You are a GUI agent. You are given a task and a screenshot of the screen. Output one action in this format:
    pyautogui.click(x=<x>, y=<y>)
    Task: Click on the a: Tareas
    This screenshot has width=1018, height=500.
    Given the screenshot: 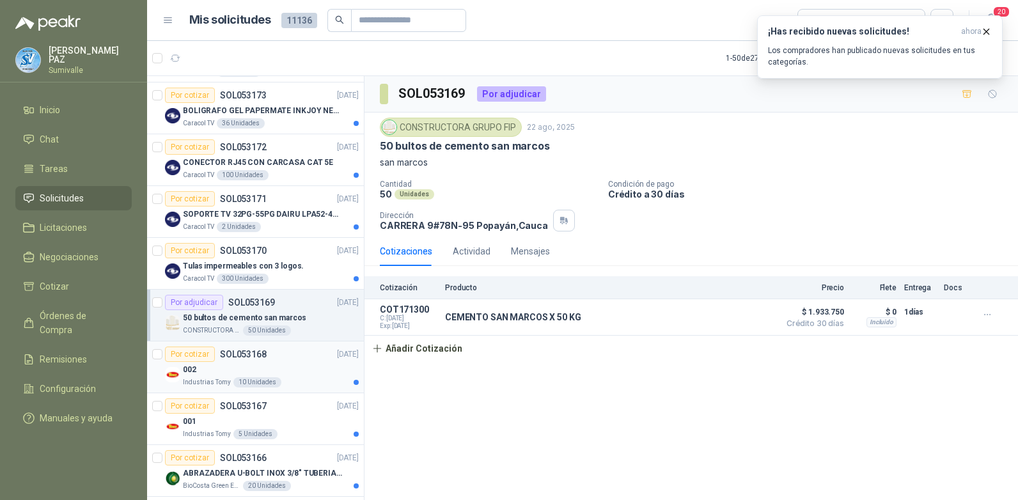 What is the action you would take?
    pyautogui.click(x=74, y=169)
    